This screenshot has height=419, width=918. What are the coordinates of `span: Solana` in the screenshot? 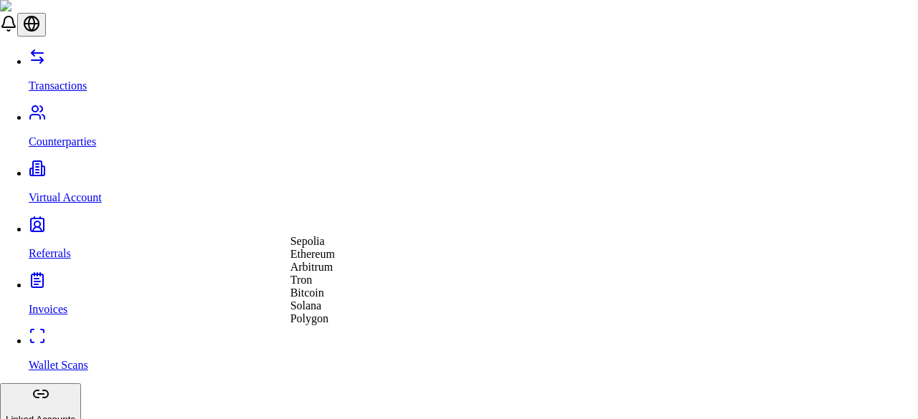 It's located at (306, 305).